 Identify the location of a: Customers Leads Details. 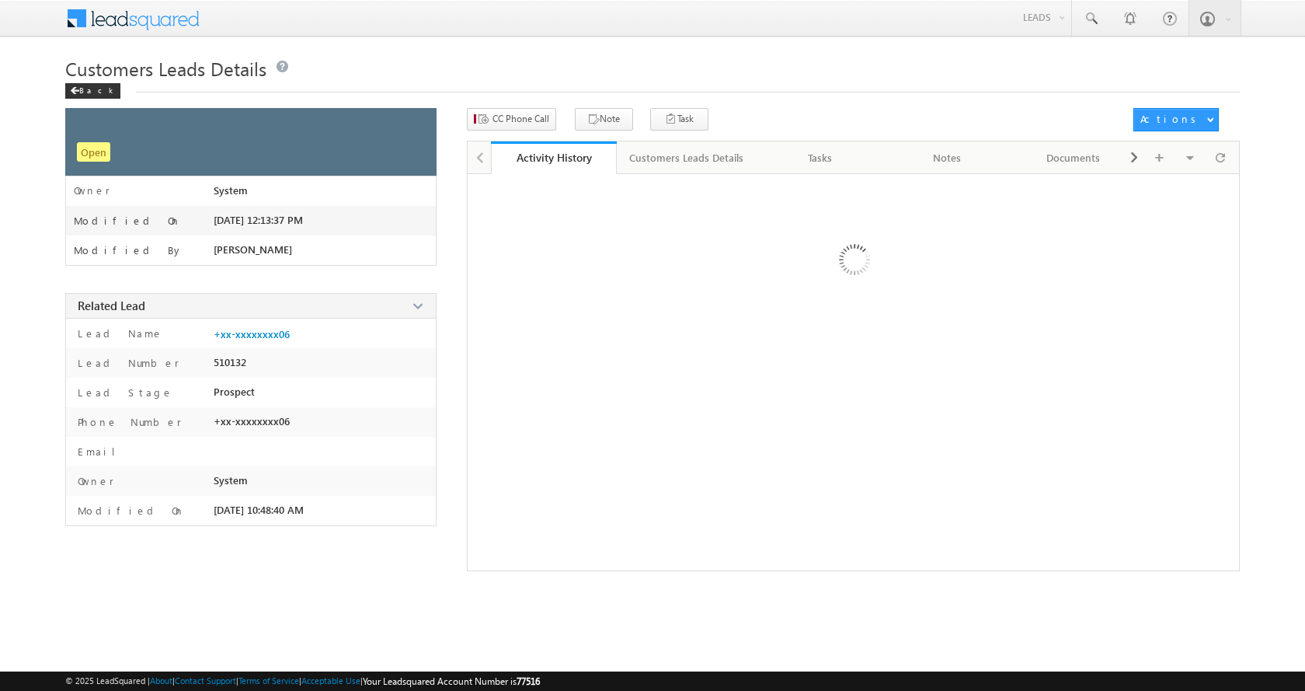
(687, 158).